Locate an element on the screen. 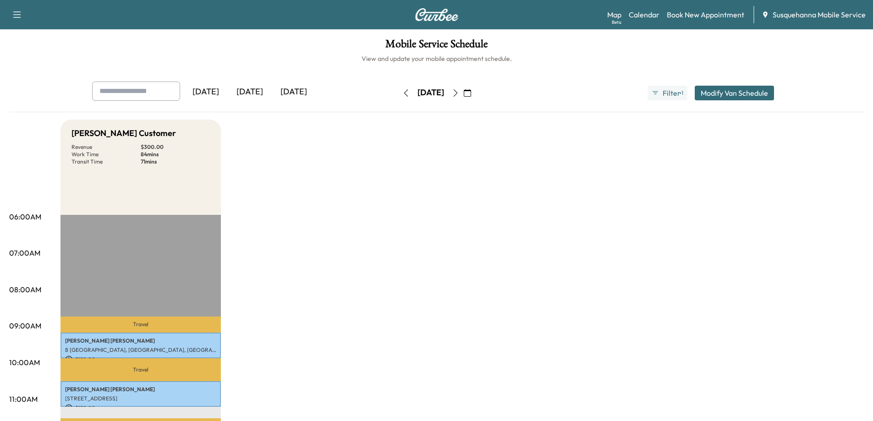 Image resolution: width=873 pixels, height=421 pixels. p: 11:00AM is located at coordinates (23, 399).